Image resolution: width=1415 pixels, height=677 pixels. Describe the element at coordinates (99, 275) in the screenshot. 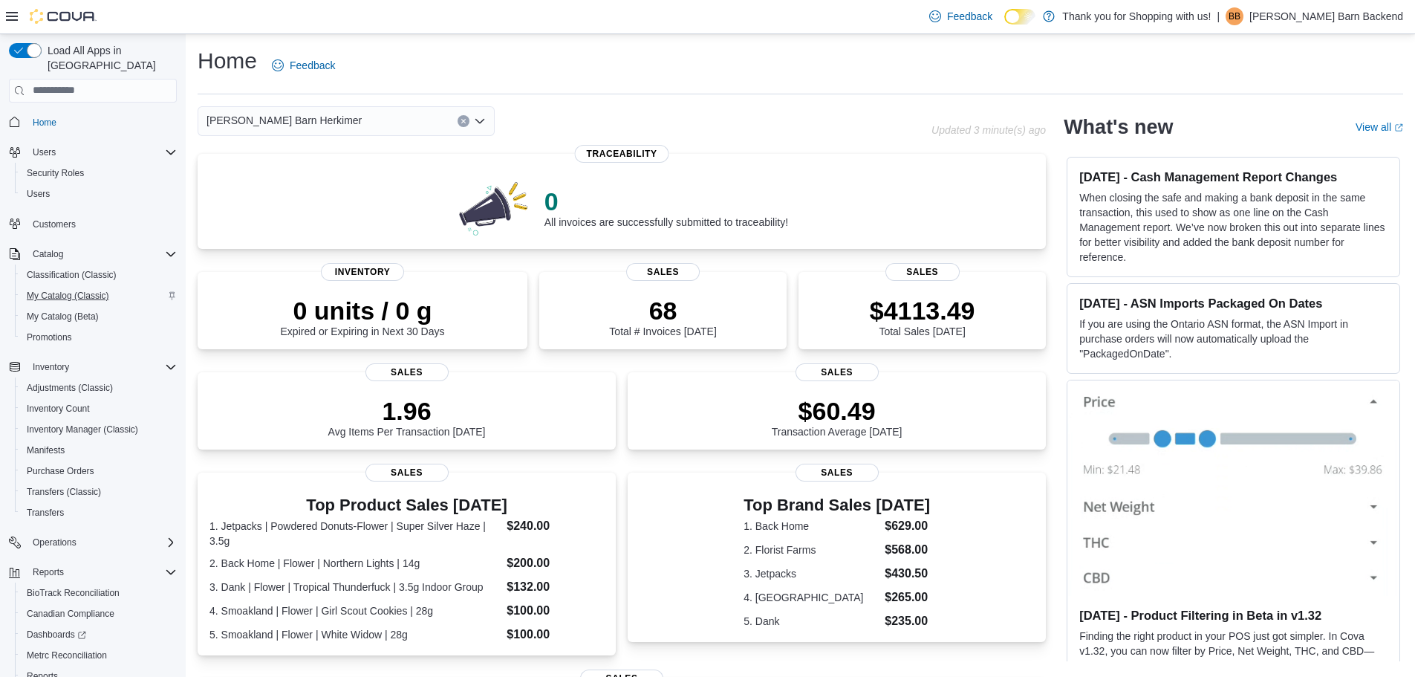

I see `button: Classification (Classic)` at that location.